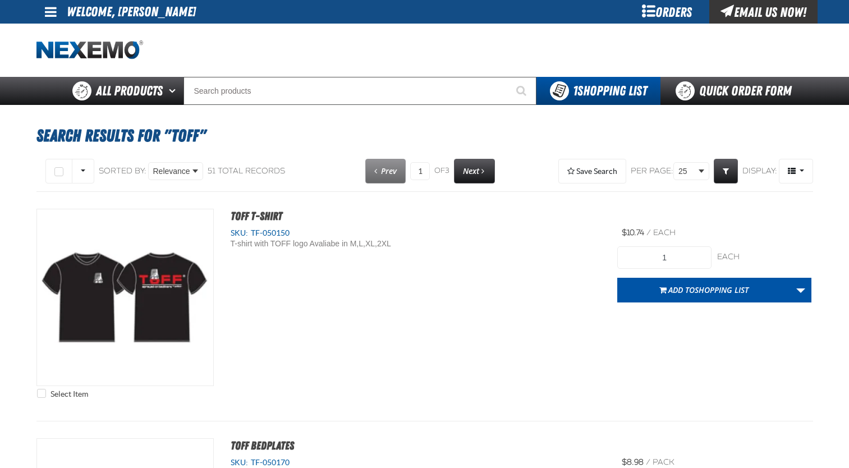  What do you see at coordinates (522, 91) in the screenshot?
I see `button: Start Searching` at bounding box center [522, 91].